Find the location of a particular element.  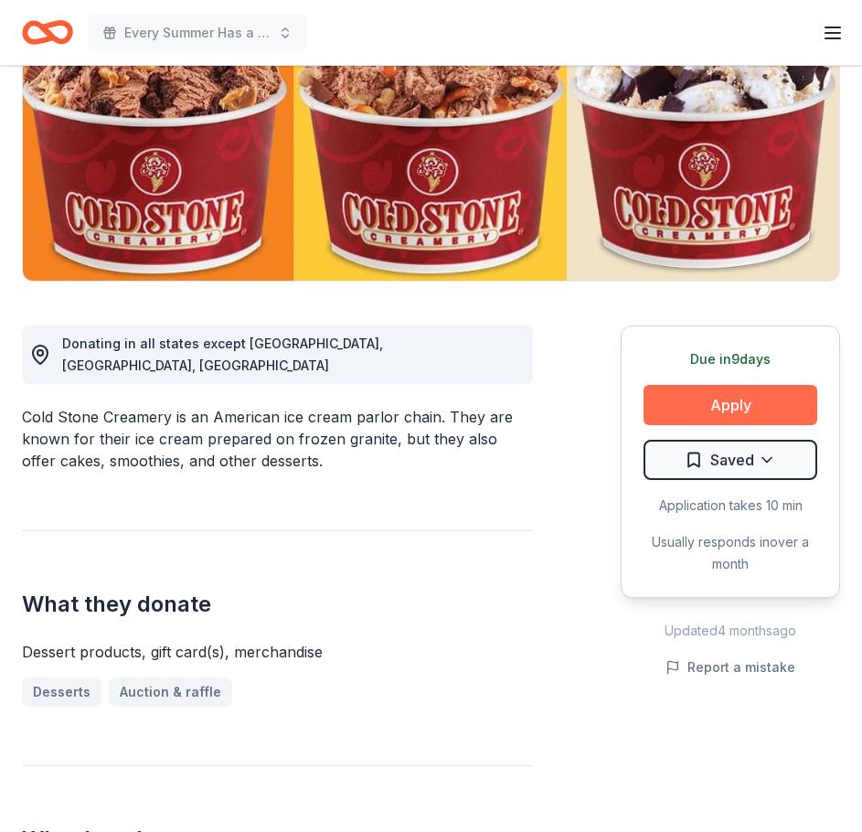

span: Saved is located at coordinates (733, 460).